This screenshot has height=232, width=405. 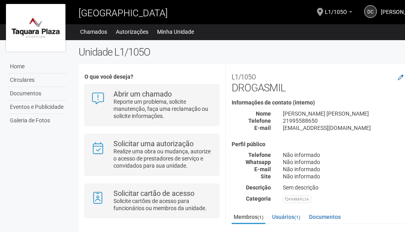 I want to click on strong: Site, so click(x=266, y=176).